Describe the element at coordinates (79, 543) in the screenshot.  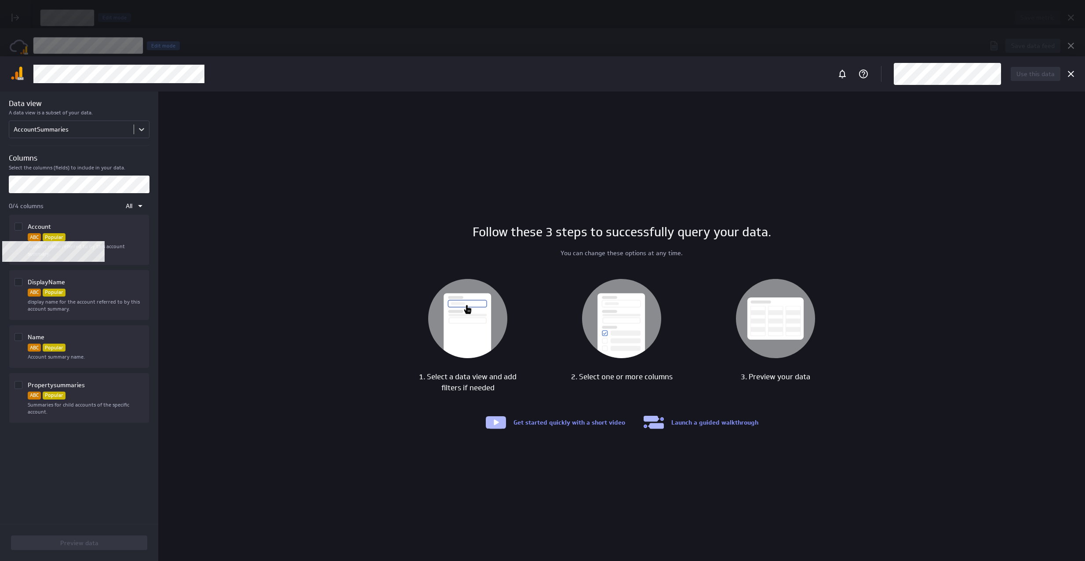
I see `span: Preview data` at that location.